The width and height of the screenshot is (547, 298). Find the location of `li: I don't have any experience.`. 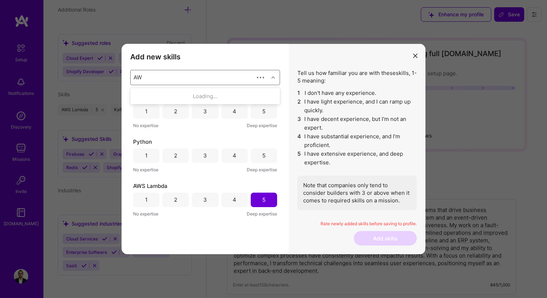

li: I don't have any experience. is located at coordinates (357, 93).